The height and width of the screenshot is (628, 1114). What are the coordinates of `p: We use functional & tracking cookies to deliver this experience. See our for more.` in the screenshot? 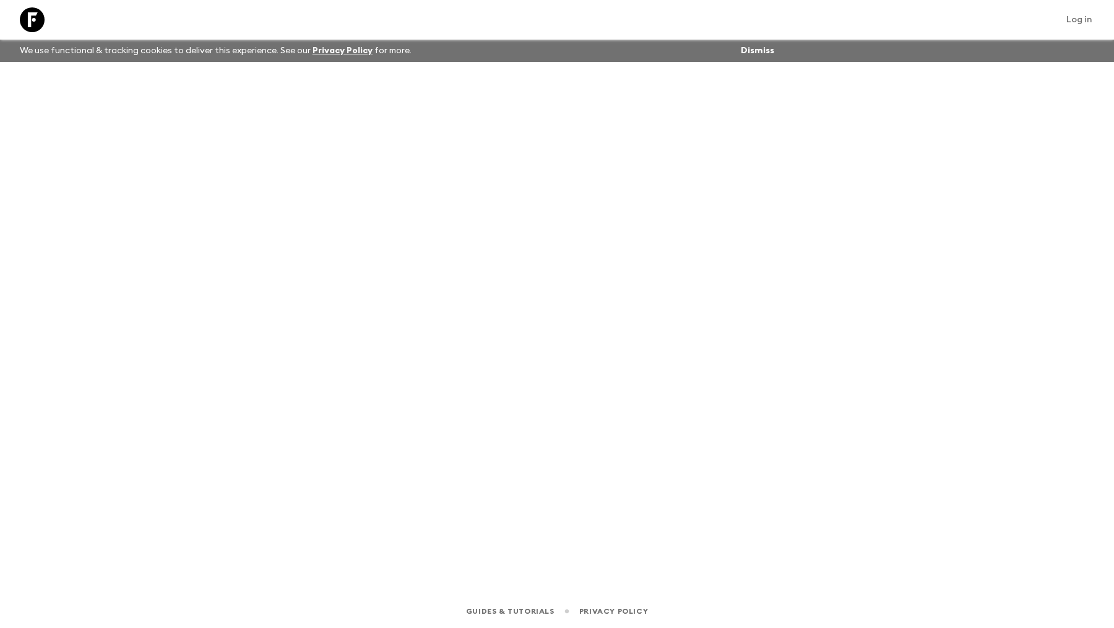 It's located at (215, 51).